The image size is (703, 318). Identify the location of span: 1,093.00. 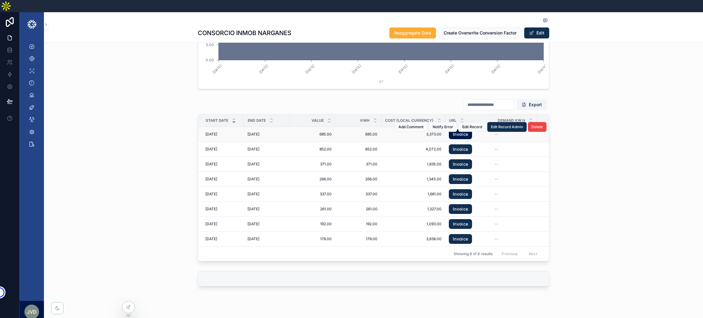
(413, 224).